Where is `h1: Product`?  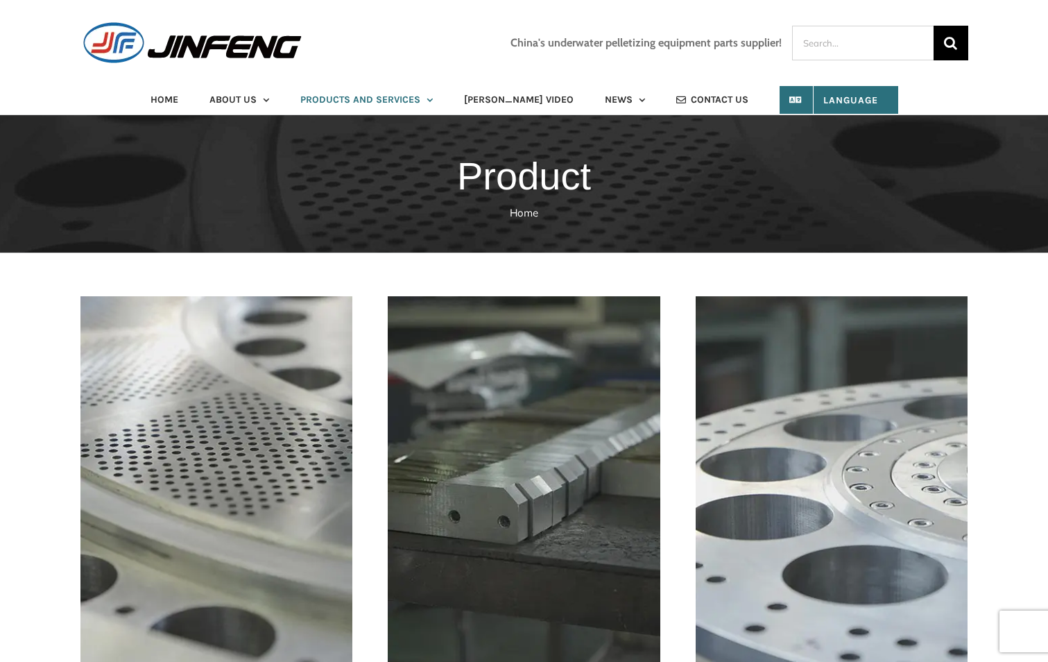 h1: Product is located at coordinates (524, 176).